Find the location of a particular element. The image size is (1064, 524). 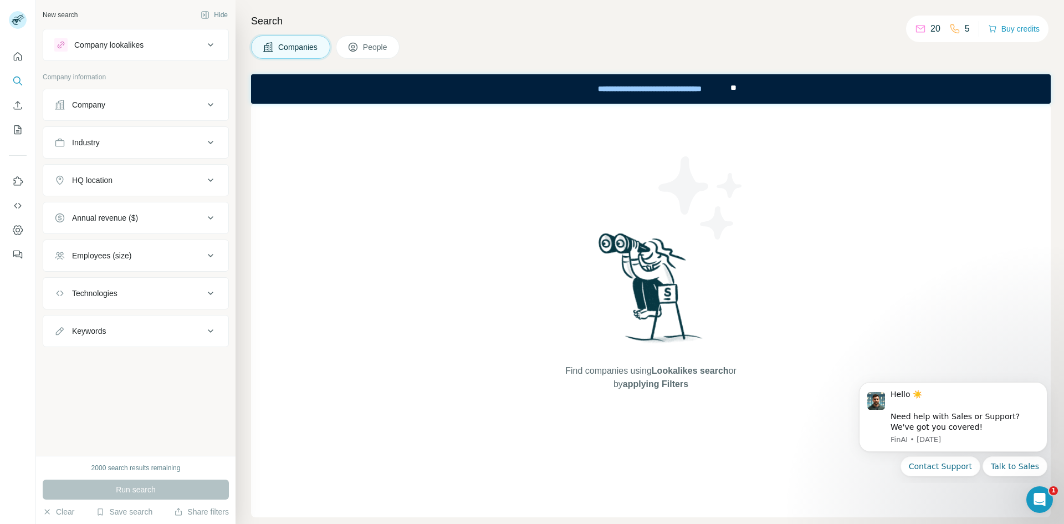

p: 5 is located at coordinates (967, 29).